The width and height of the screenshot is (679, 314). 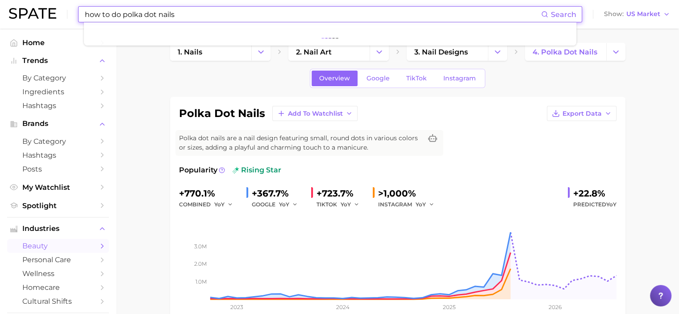 What do you see at coordinates (563, 14) in the screenshot?
I see `span: Search` at bounding box center [563, 14].